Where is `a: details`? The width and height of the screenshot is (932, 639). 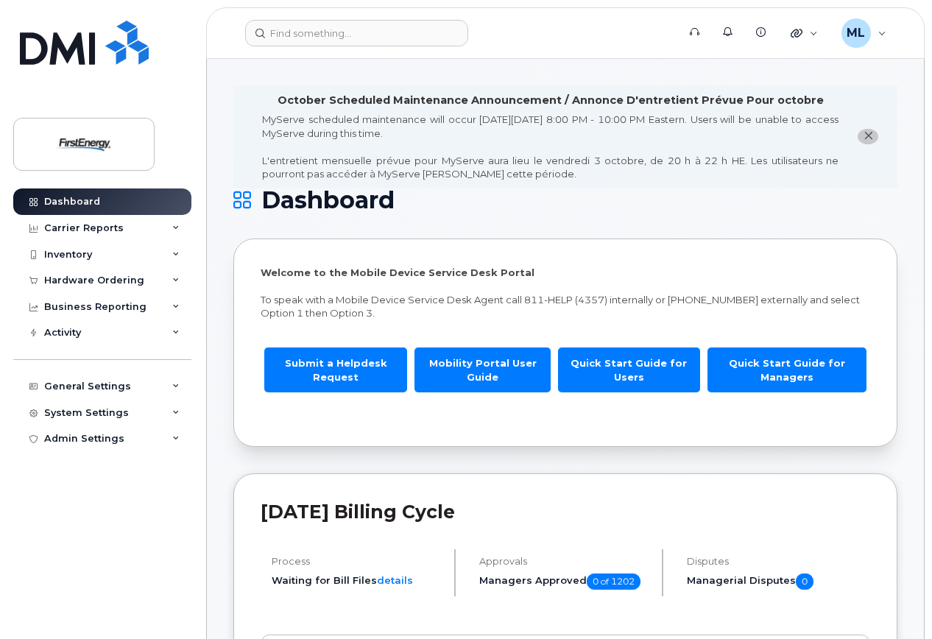
a: details is located at coordinates (394, 580).